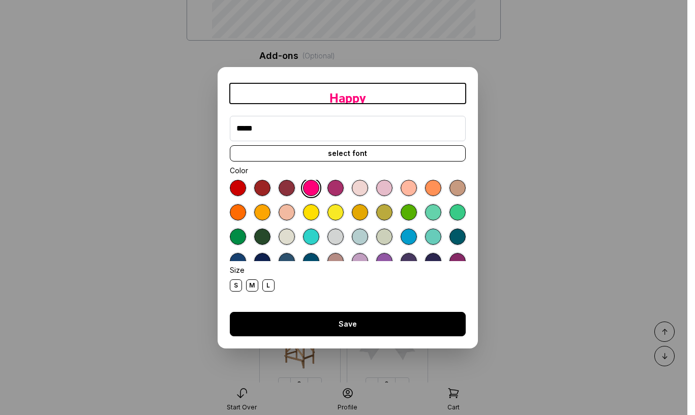  What do you see at coordinates (348, 270) in the screenshot?
I see `div: Size` at bounding box center [348, 270].